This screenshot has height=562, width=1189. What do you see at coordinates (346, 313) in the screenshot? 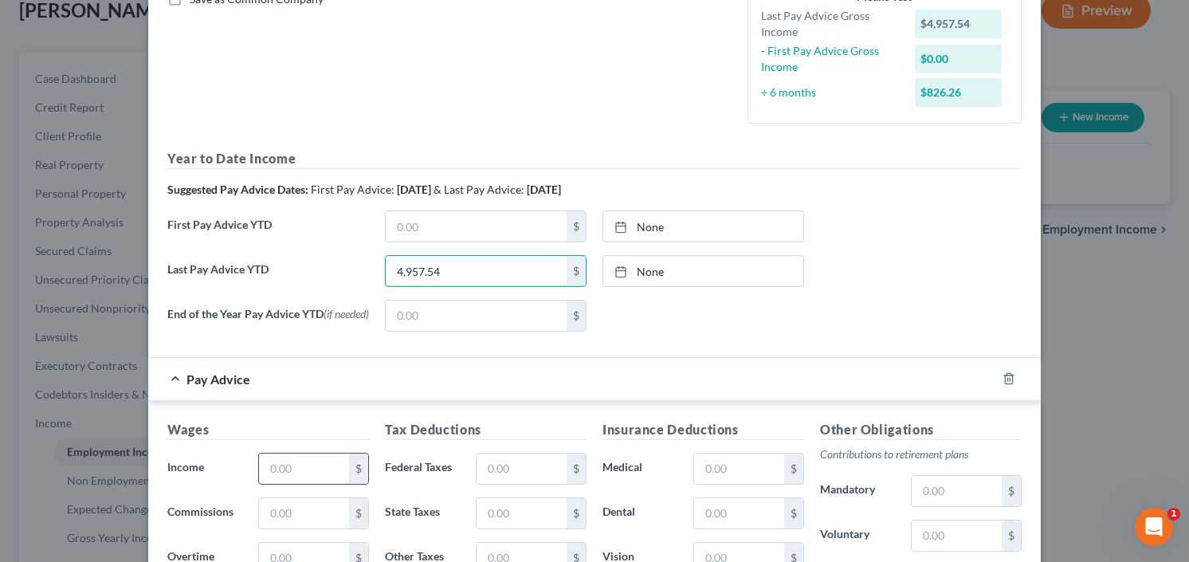
I see `span: (if needed)` at bounding box center [346, 313].